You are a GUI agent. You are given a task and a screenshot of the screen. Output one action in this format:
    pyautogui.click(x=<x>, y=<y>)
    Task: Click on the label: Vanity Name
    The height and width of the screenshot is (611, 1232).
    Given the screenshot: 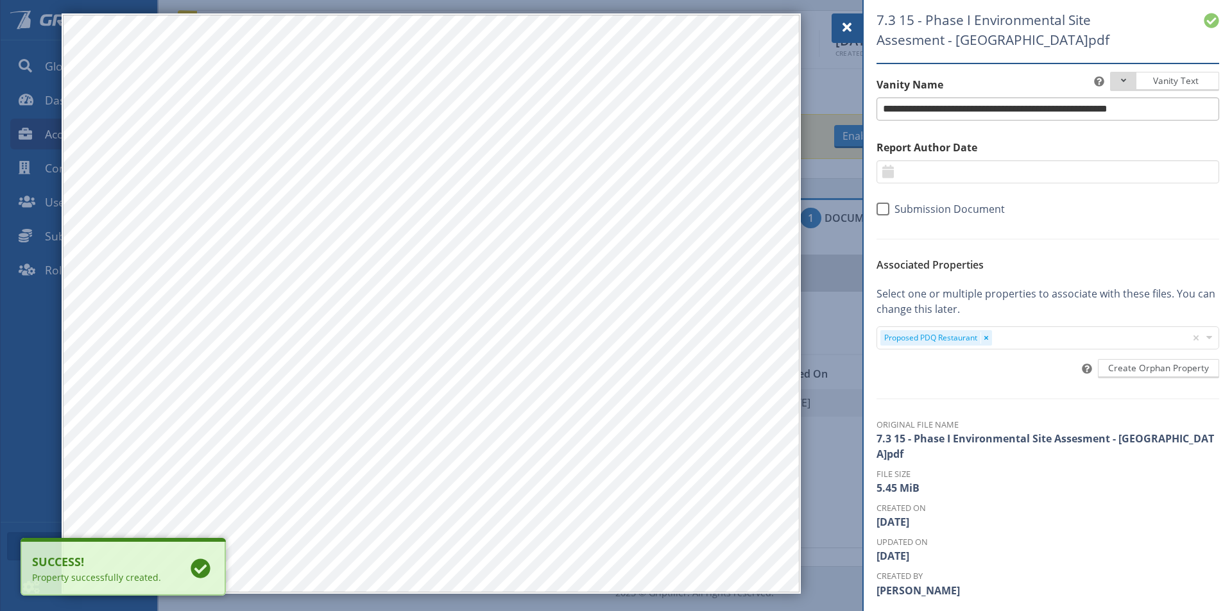 What is the action you would take?
    pyautogui.click(x=1048, y=85)
    